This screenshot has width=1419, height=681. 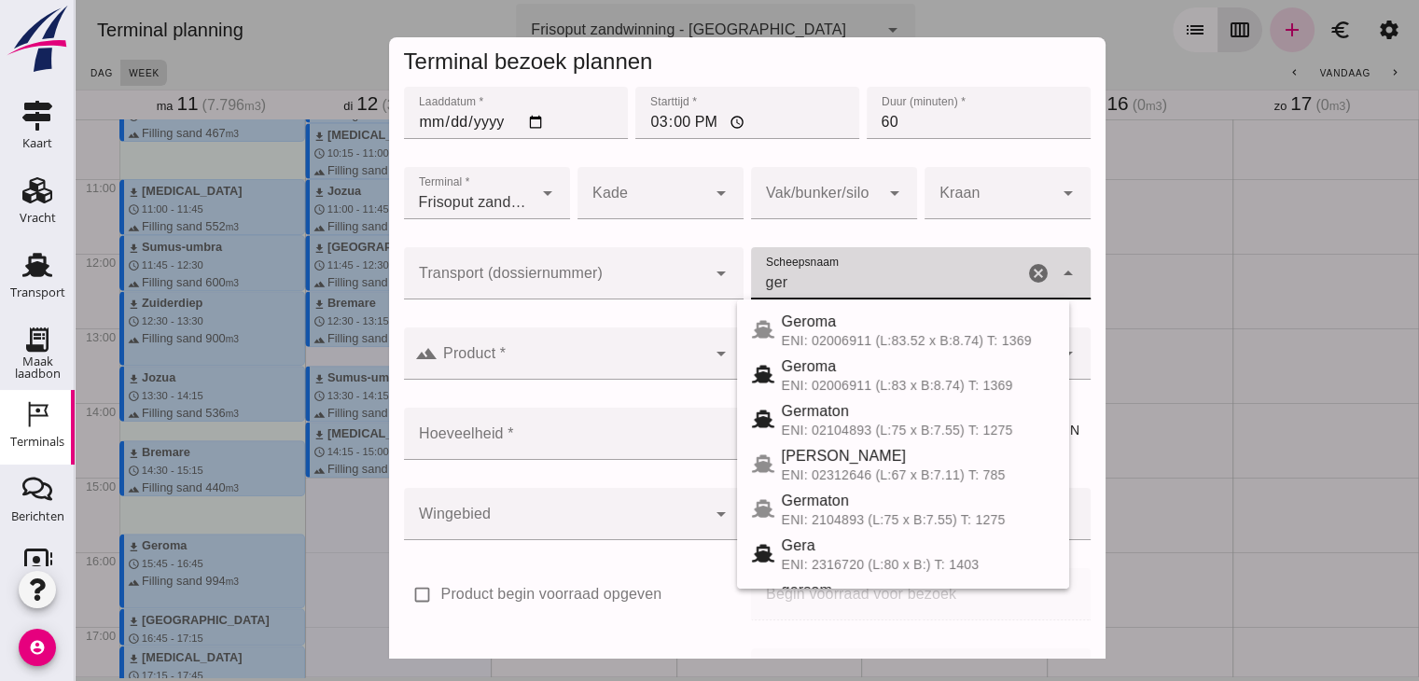 What do you see at coordinates (37, 516) in the screenshot?
I see `div: Berichten` at bounding box center [37, 516].